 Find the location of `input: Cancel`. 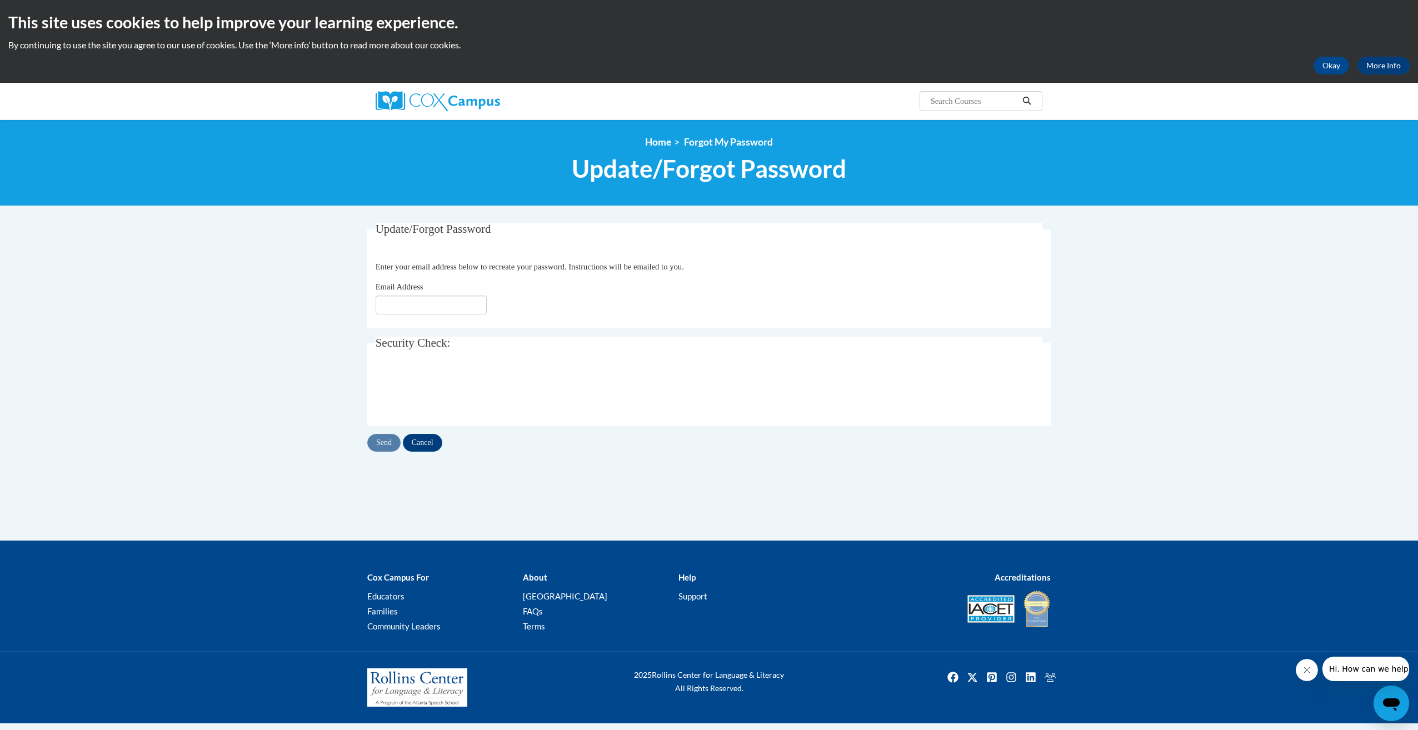

input: Cancel is located at coordinates (422, 443).